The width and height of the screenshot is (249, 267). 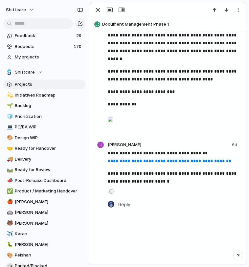 What do you see at coordinates (44, 106) in the screenshot?
I see `a: 🌱Backlog` at bounding box center [44, 106].